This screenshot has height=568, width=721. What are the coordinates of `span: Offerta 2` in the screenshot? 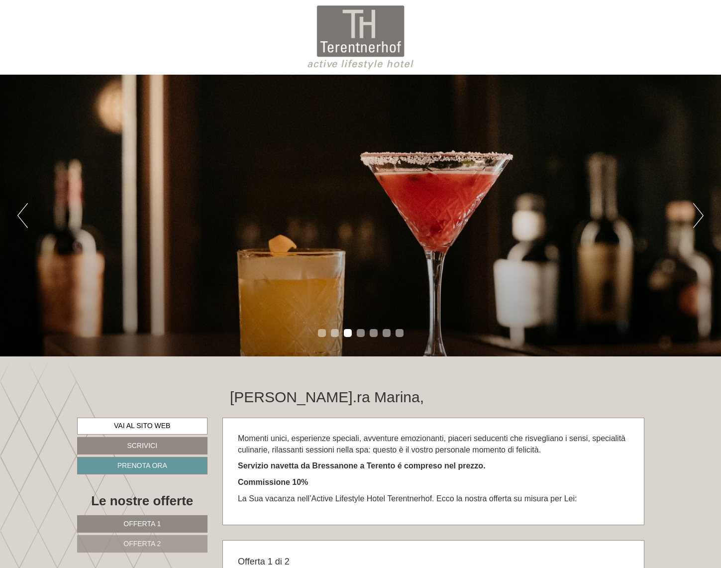 It's located at (142, 544).